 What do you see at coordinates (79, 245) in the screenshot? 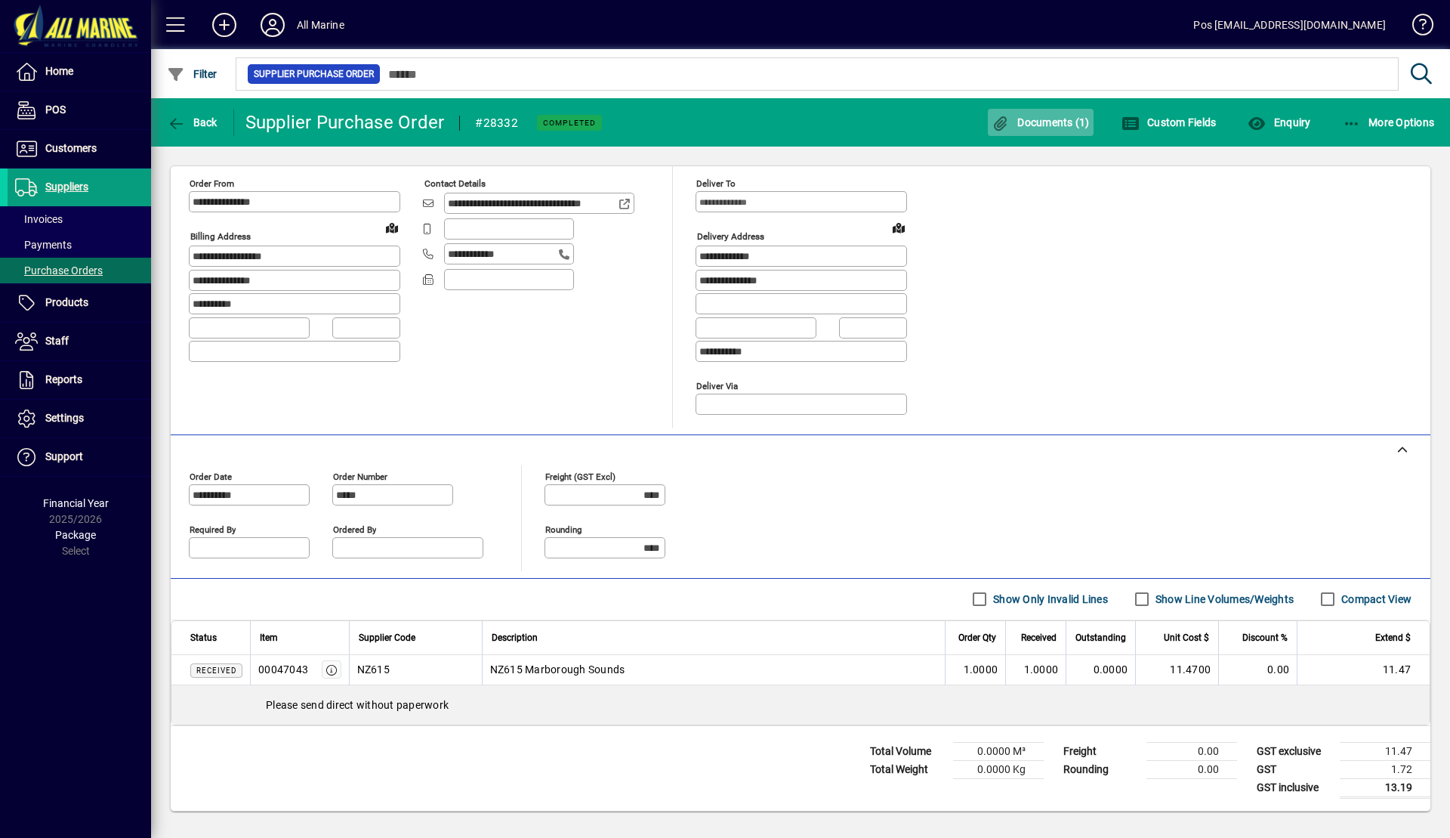
I see `a: Payments` at bounding box center [79, 245].